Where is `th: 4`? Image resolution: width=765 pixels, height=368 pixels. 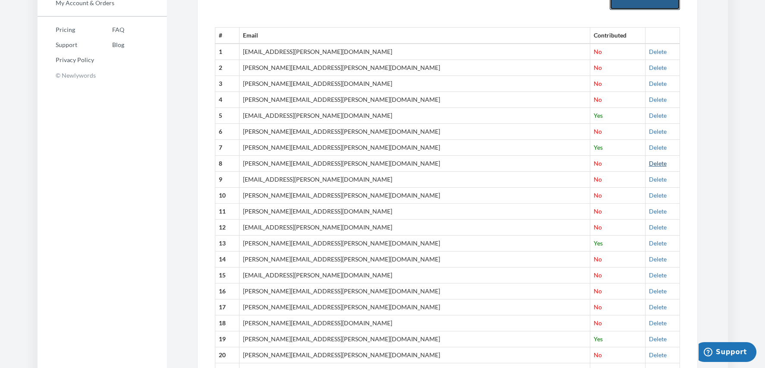 th: 4 is located at coordinates (227, 100).